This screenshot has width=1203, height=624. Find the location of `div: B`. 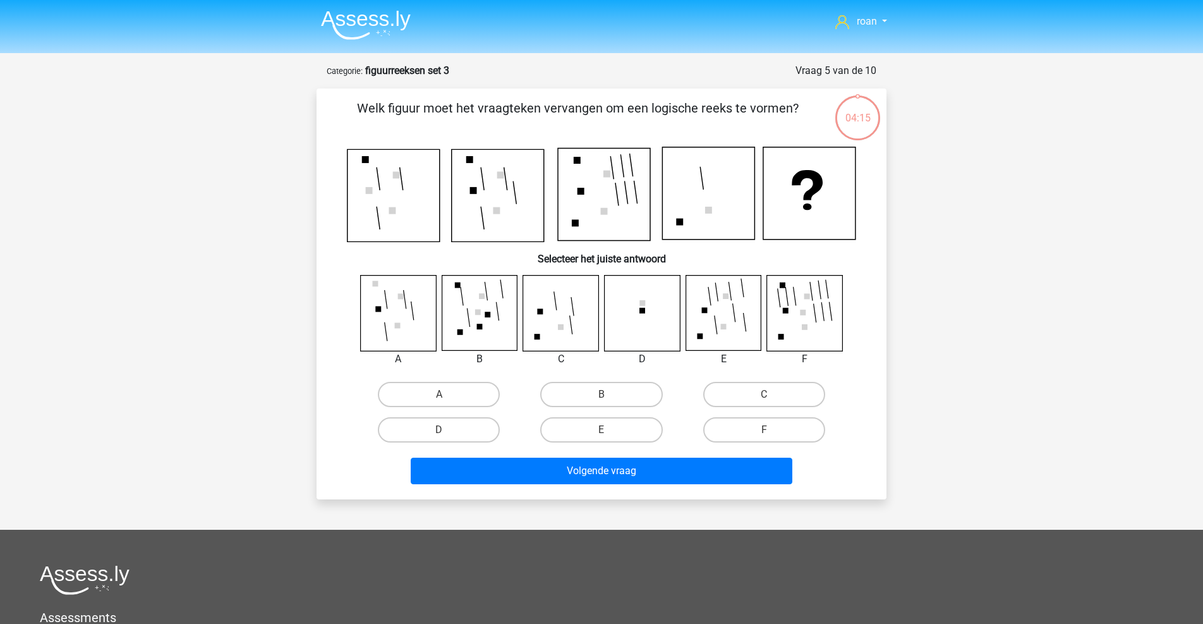

div: B is located at coordinates (480, 359).